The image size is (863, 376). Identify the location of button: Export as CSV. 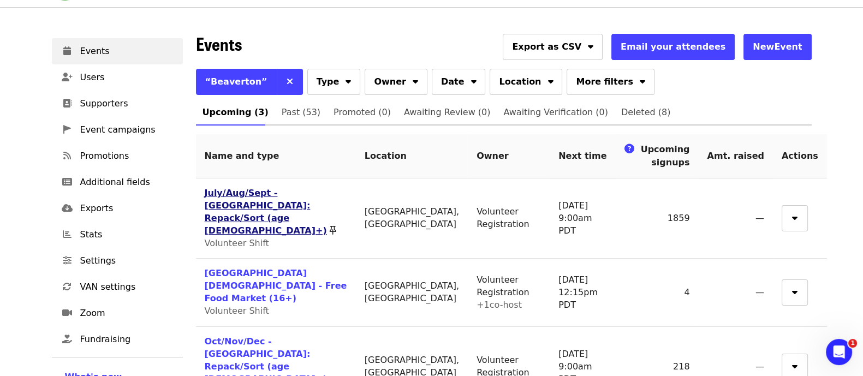
(553, 47).